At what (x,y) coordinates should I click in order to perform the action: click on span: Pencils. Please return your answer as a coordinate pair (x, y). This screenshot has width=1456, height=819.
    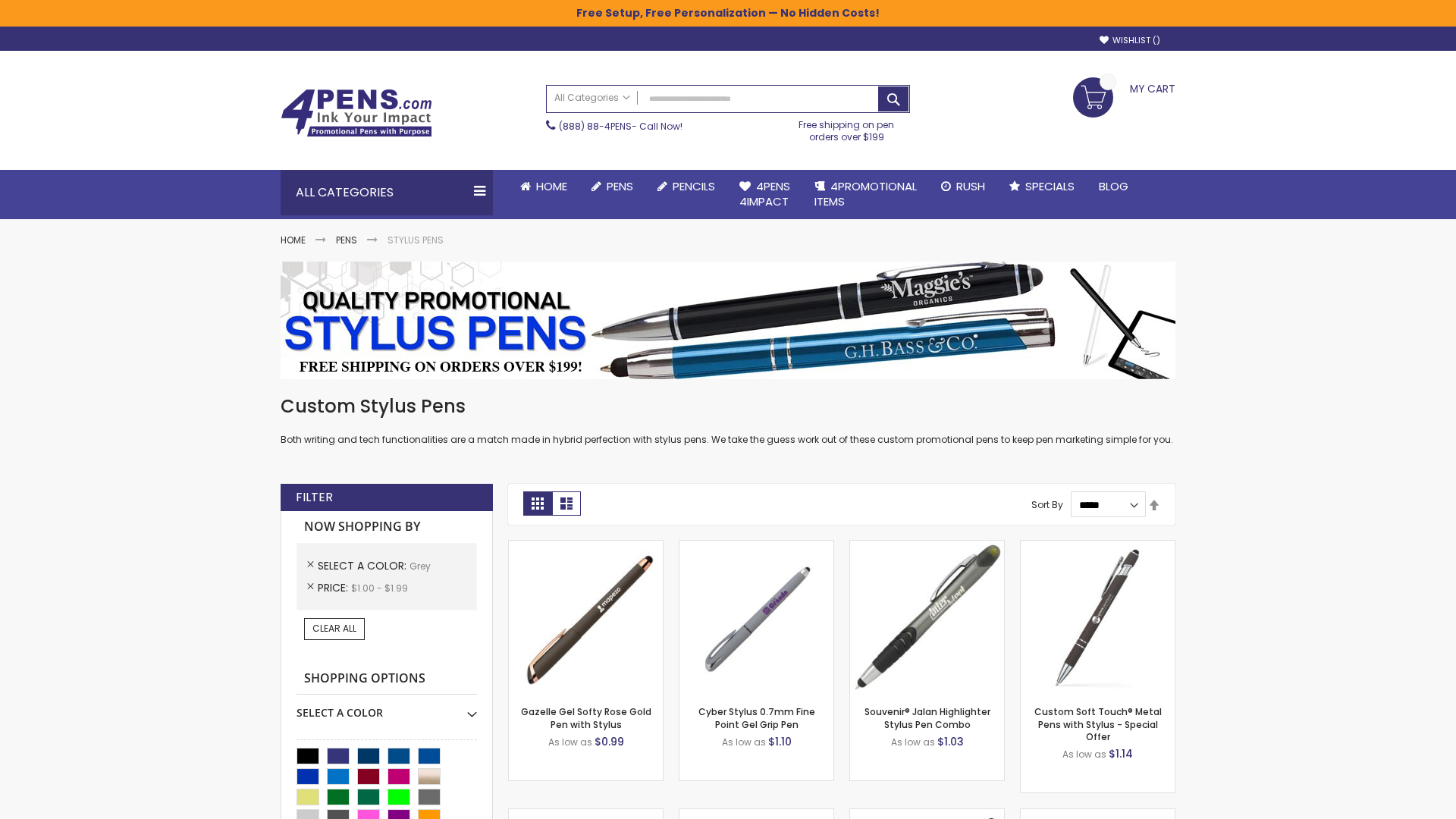
    Looking at the image, I should click on (693, 186).